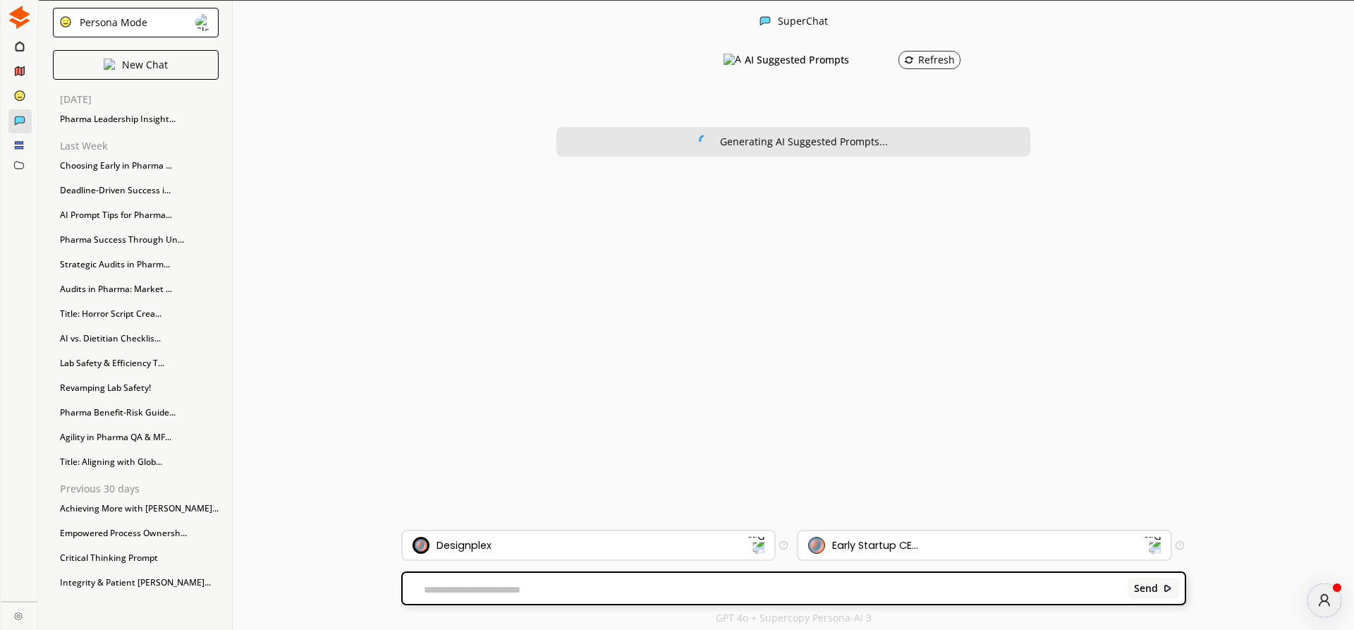 The height and width of the screenshot is (630, 1354). I want to click on div: Lab Safety & Efficiency T..., so click(135, 363).